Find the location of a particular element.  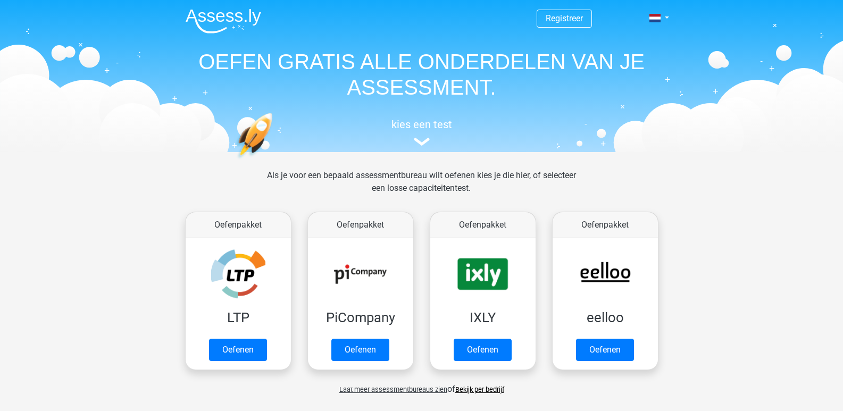

h5: kies een test is located at coordinates (422, 125).